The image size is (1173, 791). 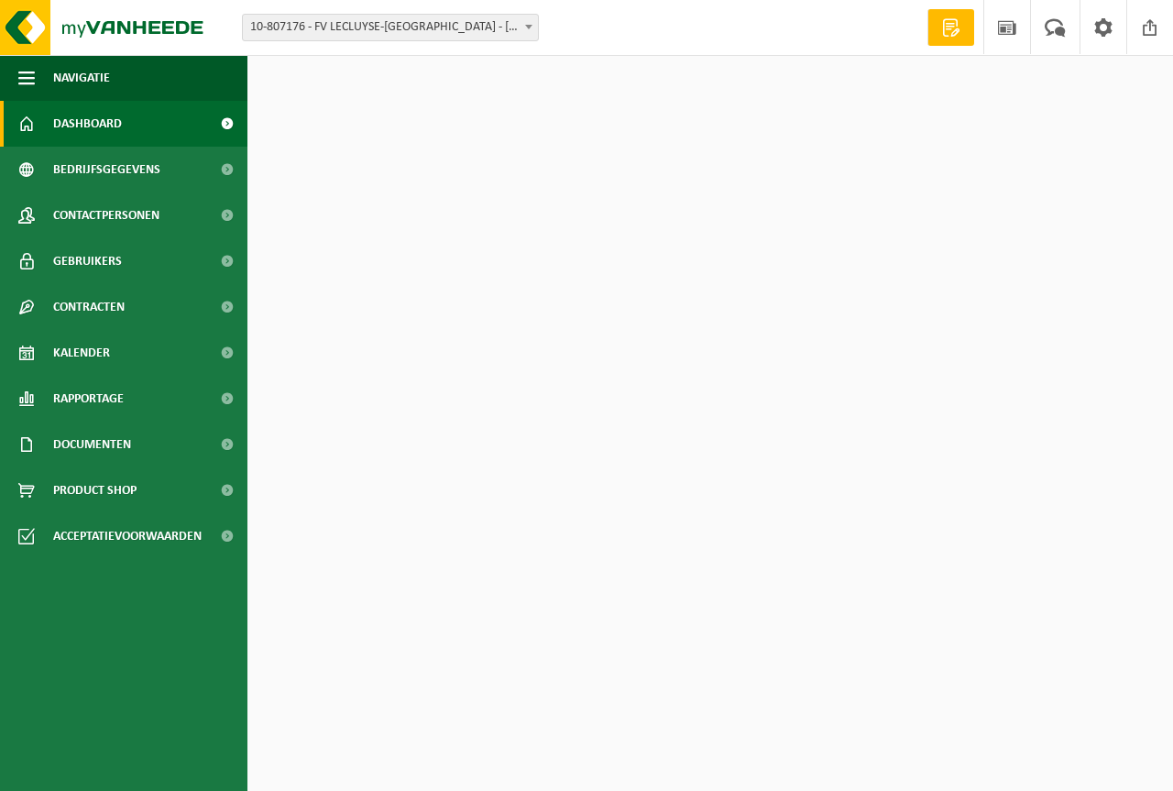 I want to click on span: Bedrijfsgegevens, so click(x=106, y=170).